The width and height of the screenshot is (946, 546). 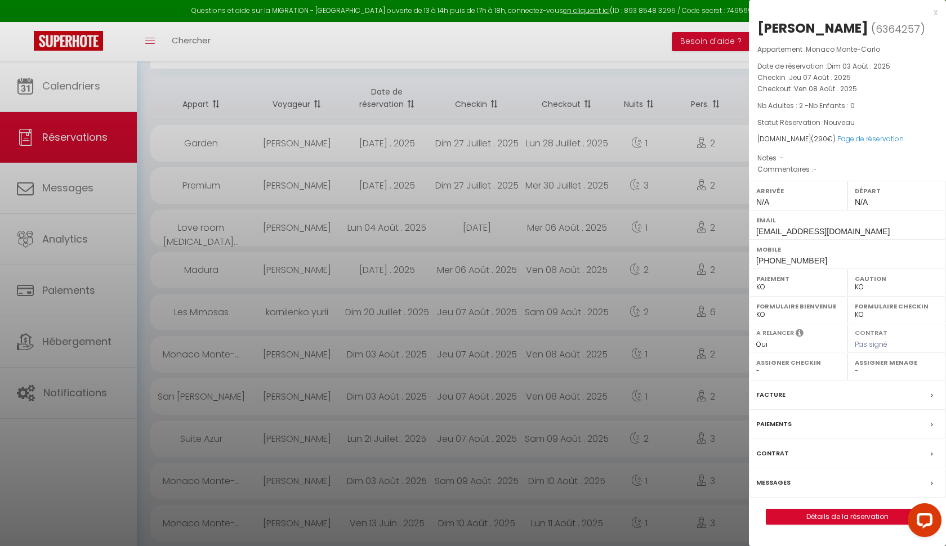 I want to click on i: Sélectionner OUI si vous souhaiter envoyer les séquences de messages post-checkout, so click(x=800, y=335).